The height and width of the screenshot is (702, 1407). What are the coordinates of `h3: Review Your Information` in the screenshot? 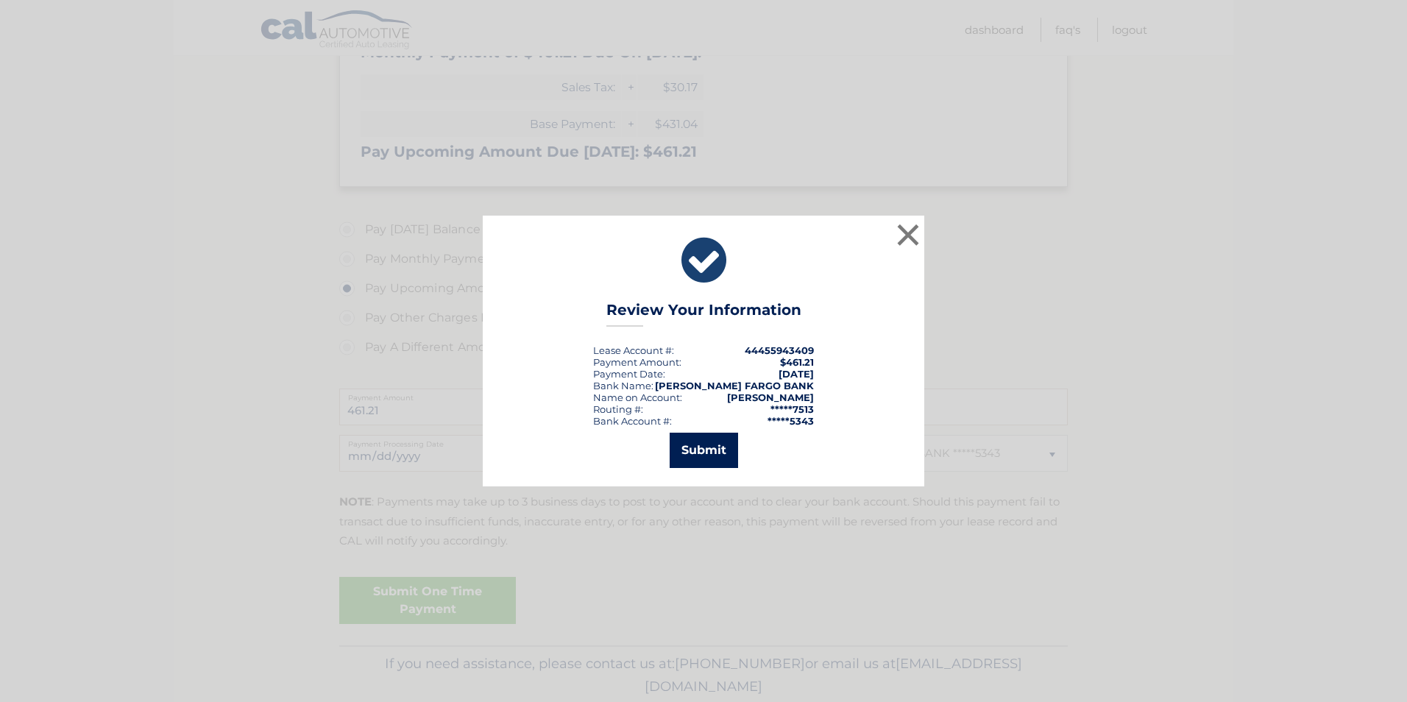 It's located at (704, 314).